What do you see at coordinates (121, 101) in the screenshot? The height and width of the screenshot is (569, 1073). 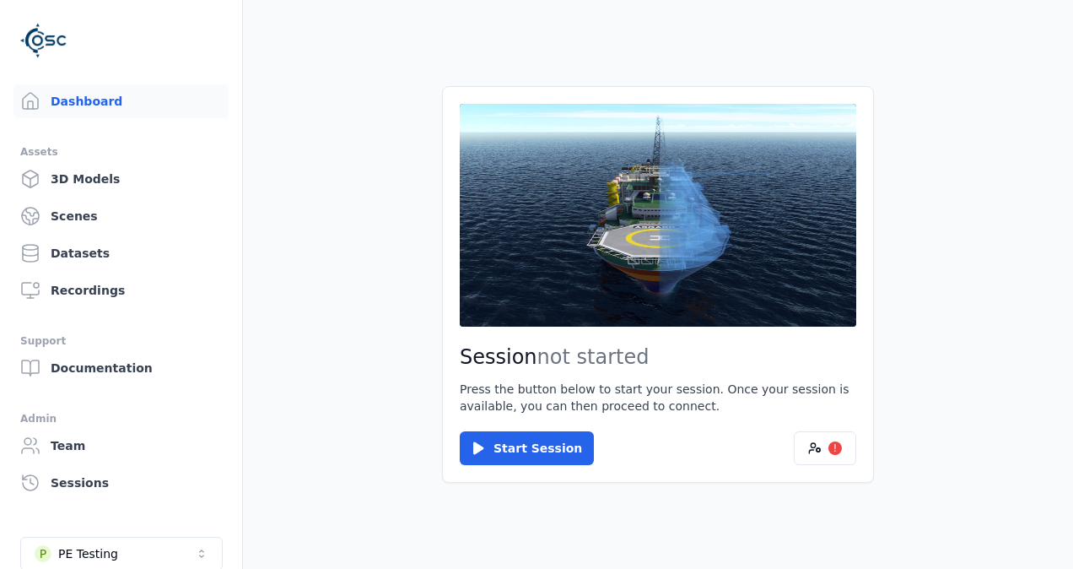 I see `a: Dashboard` at bounding box center [121, 101].